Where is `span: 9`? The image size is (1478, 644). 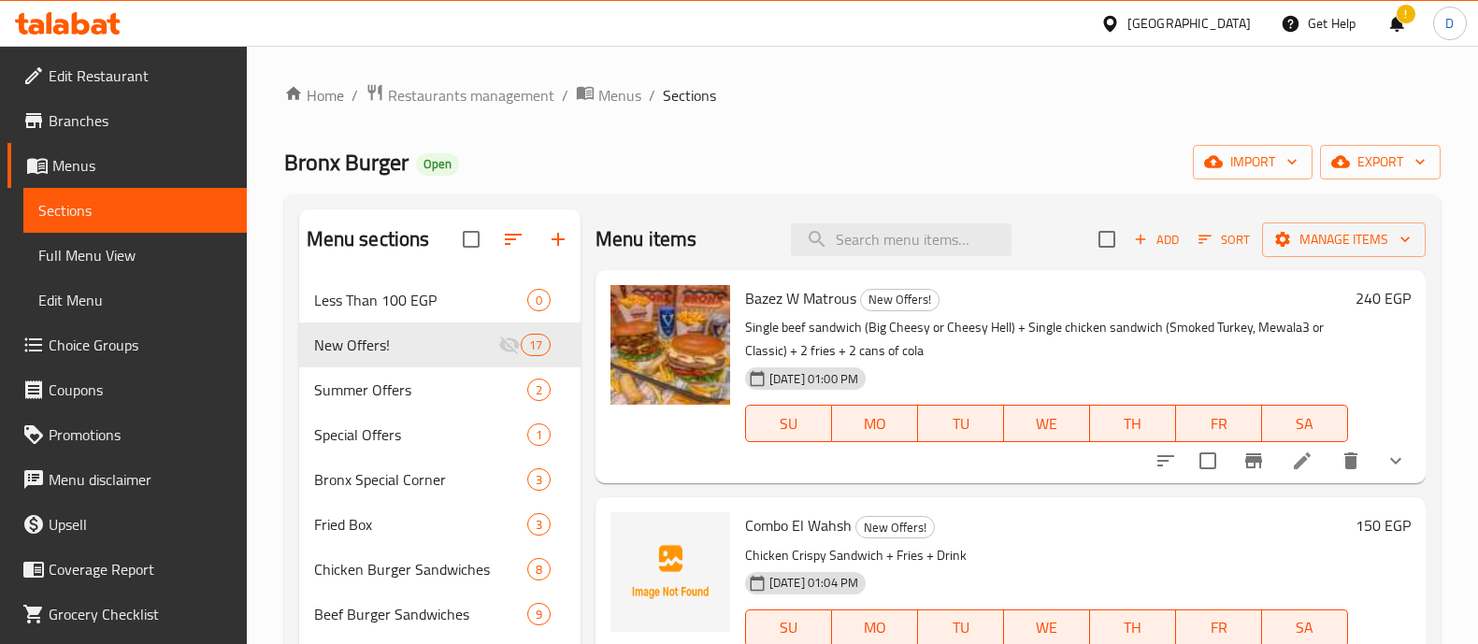
span: 9 is located at coordinates (539, 614).